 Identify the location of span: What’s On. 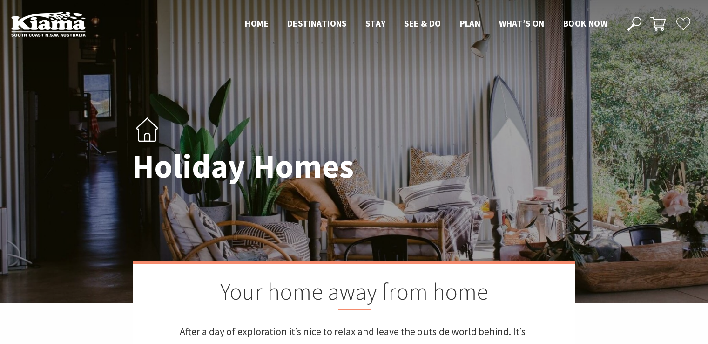
(522, 23).